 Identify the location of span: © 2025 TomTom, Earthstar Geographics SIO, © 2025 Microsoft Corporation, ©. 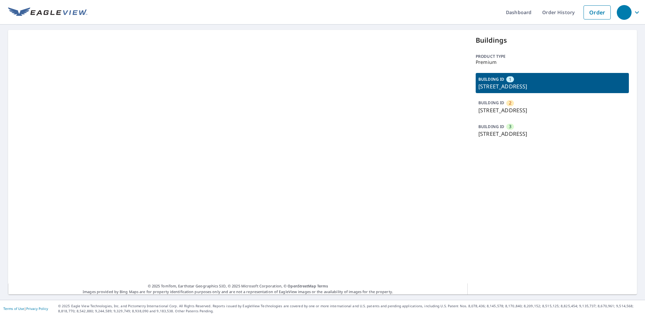
(238, 286).